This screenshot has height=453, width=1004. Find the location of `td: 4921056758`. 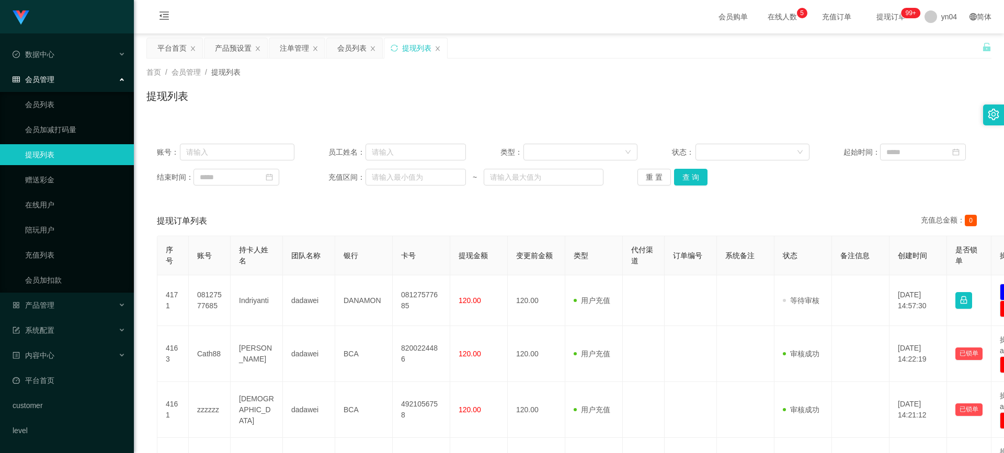

td: 4921056758 is located at coordinates (421, 410).